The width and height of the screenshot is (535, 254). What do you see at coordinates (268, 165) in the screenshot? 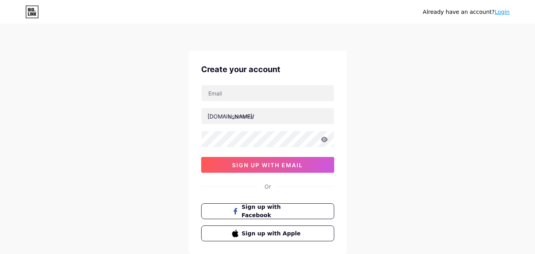
I see `button: sign up with email` at bounding box center [268, 165].